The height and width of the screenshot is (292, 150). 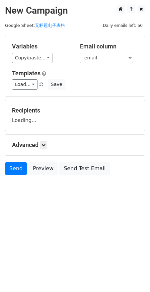 What do you see at coordinates (109, 46) in the screenshot?
I see `h5: Email column` at bounding box center [109, 46].